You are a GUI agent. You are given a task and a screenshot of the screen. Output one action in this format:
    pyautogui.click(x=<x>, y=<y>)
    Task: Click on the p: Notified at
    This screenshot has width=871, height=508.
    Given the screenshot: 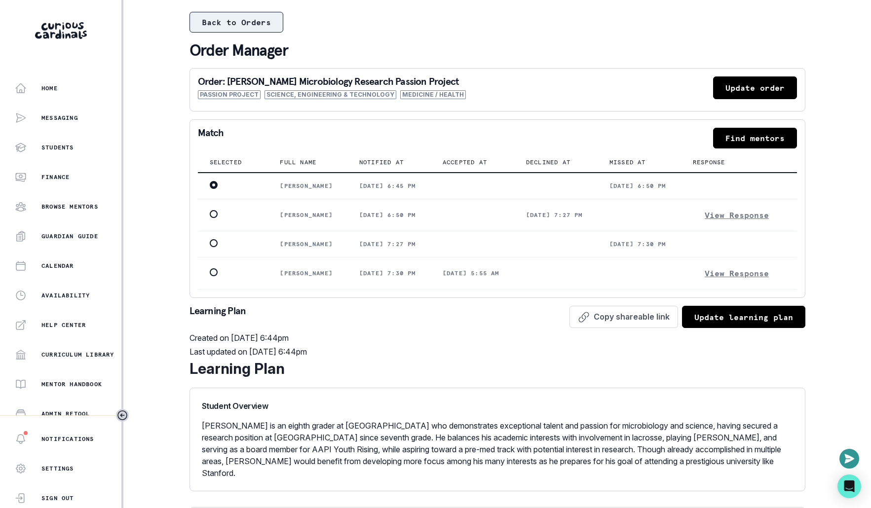 What is the action you would take?
    pyautogui.click(x=381, y=162)
    